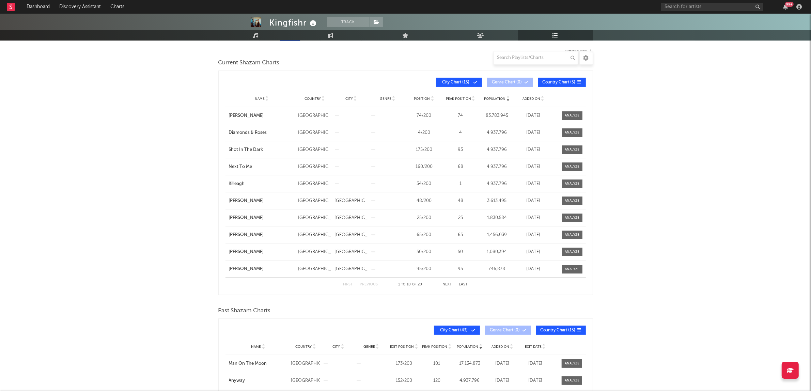 Image resolution: width=811 pixels, height=391 pixels. What do you see at coordinates (369, 347) in the screenshot?
I see `span: Genre` at bounding box center [369, 347].